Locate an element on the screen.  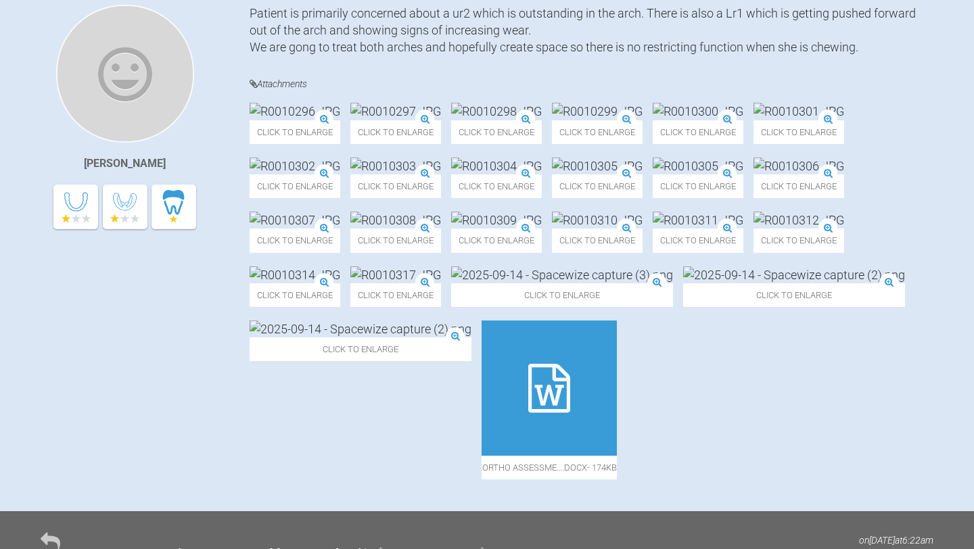
img: R0010308.JPG is located at coordinates (396, 220).